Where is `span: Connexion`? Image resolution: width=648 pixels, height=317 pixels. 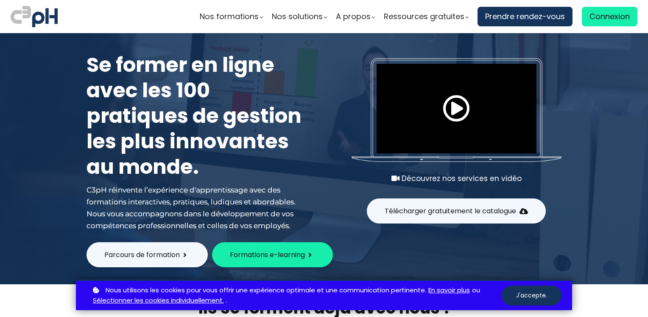 span: Connexion is located at coordinates (610, 17).